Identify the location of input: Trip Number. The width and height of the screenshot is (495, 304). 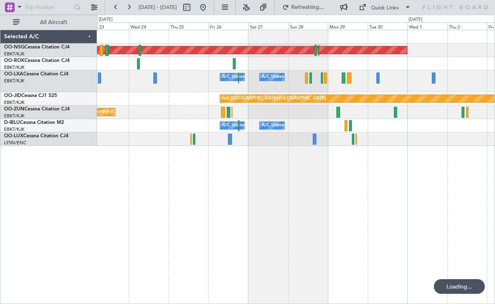
(48, 7).